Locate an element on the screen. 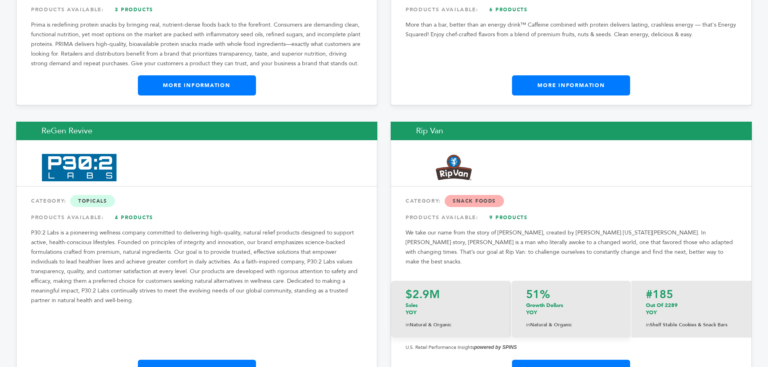  img: ReGen Revive is located at coordinates (79, 168).